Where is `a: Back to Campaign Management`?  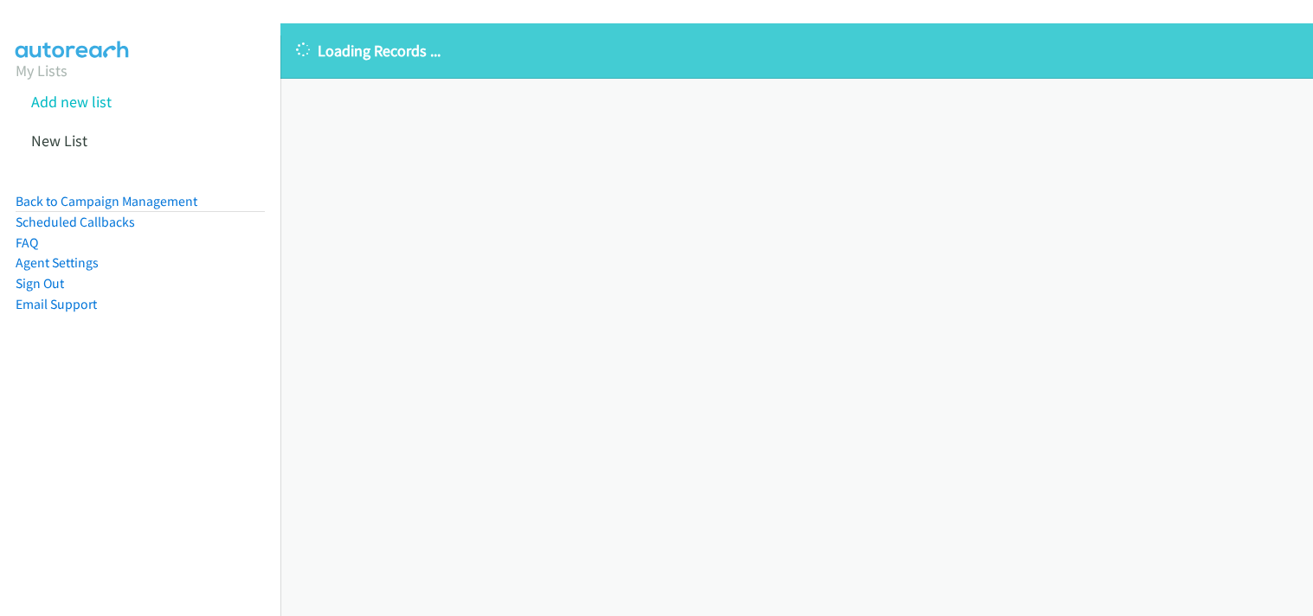 a: Back to Campaign Management is located at coordinates (106, 201).